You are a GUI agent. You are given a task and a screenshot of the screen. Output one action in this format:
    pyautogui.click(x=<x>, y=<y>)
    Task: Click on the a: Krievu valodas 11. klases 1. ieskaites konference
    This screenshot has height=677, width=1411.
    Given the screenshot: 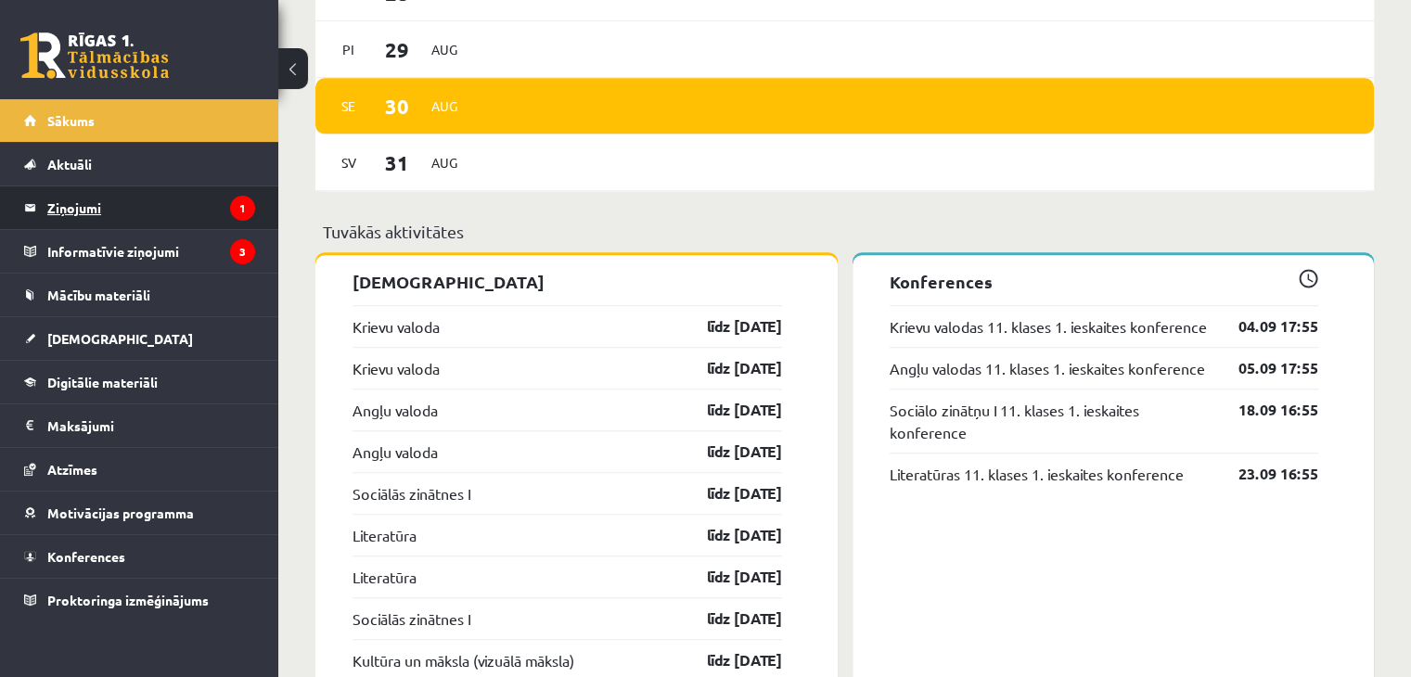 What is the action you would take?
    pyautogui.click(x=1048, y=327)
    